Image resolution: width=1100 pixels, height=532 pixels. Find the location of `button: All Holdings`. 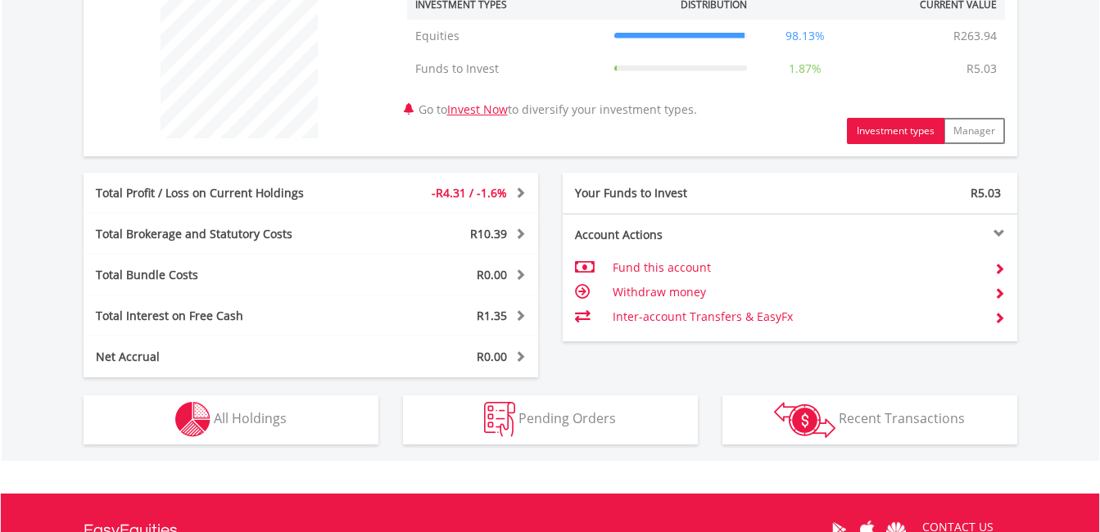

button: All Holdings is located at coordinates (231, 420).